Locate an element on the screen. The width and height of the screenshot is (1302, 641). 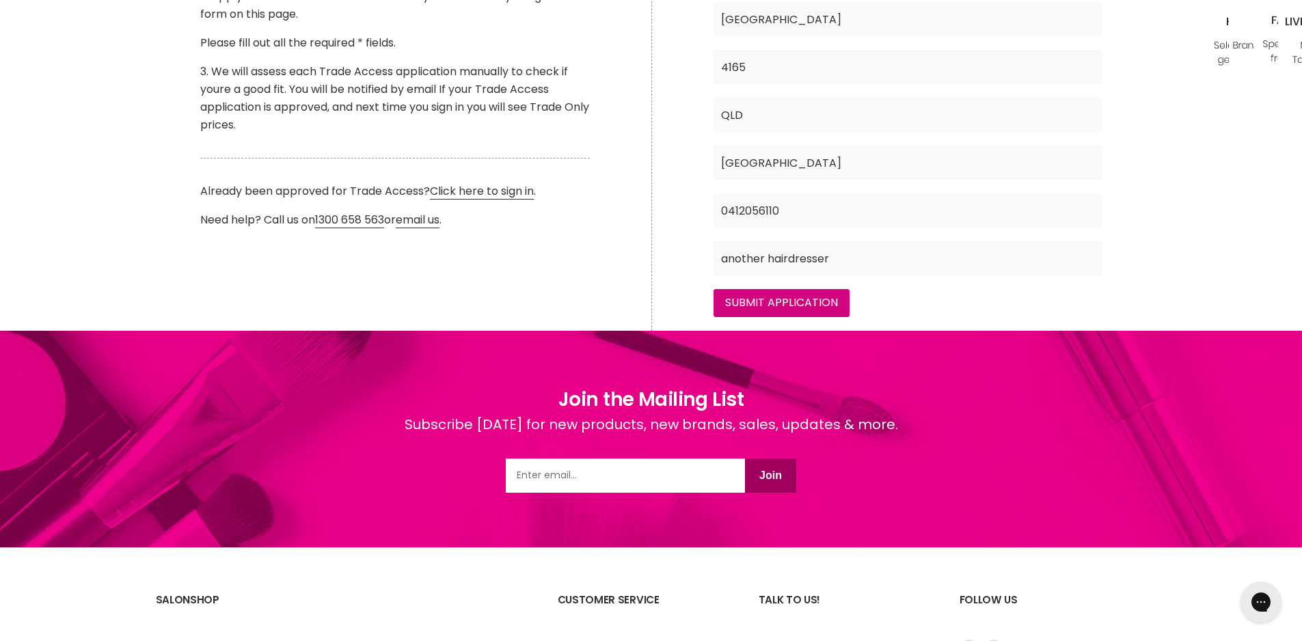
h2: Customer Service is located at coordinates (644, 611).